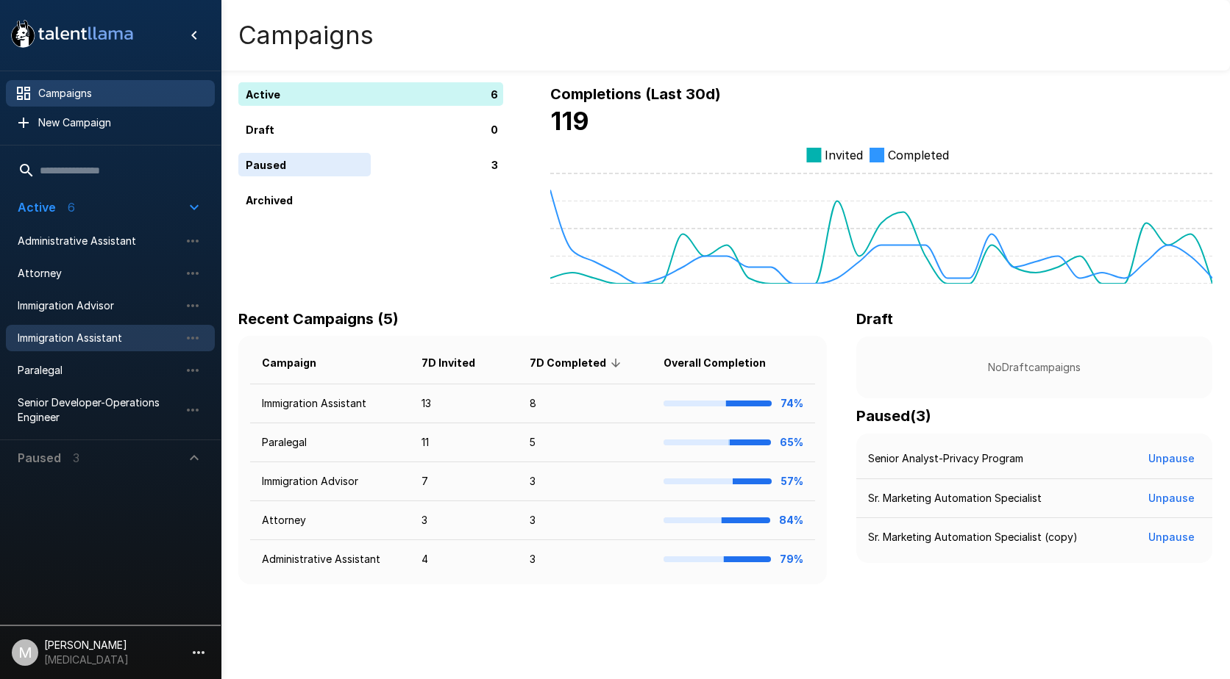 This screenshot has height=679, width=1230. Describe the element at coordinates (463, 443) in the screenshot. I see `td: 11` at that location.